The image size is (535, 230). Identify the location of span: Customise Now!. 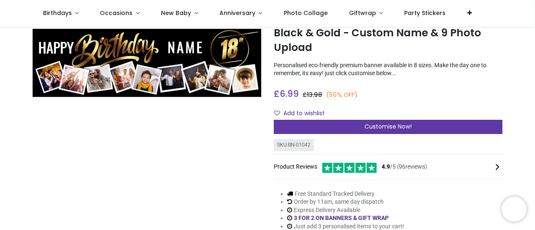
(388, 127).